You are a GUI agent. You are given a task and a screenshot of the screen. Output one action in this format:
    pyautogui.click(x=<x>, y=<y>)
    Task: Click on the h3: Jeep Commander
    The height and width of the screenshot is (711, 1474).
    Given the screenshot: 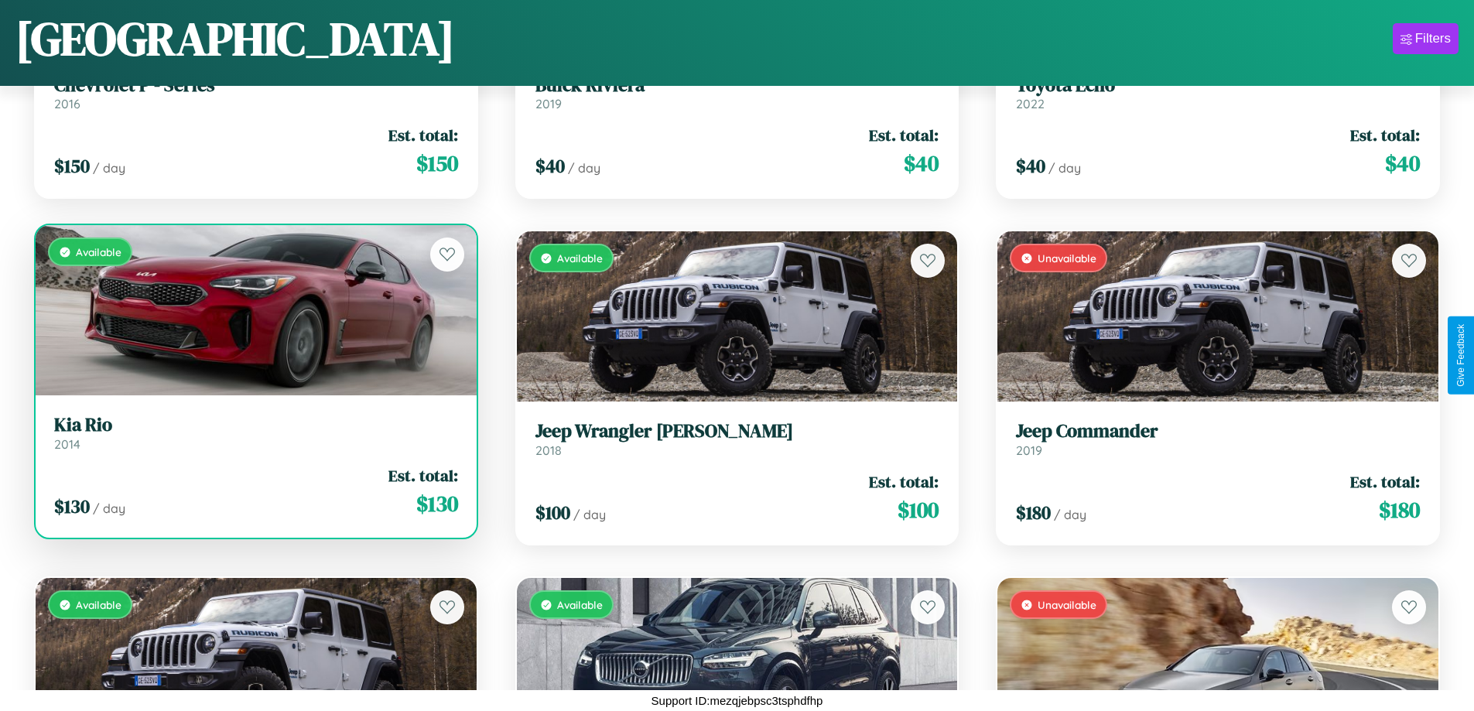 What is the action you would take?
    pyautogui.click(x=1218, y=431)
    